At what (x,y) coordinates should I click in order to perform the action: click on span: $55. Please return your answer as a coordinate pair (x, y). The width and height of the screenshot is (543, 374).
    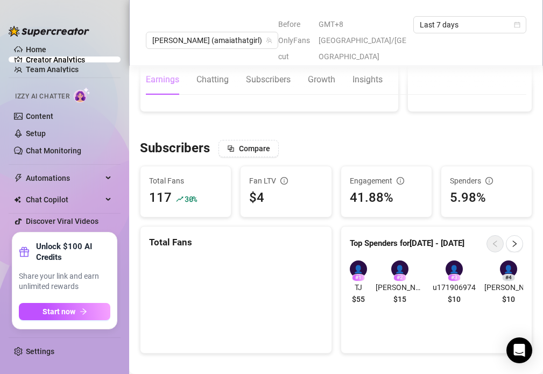
    Looking at the image, I should click on (358, 299).